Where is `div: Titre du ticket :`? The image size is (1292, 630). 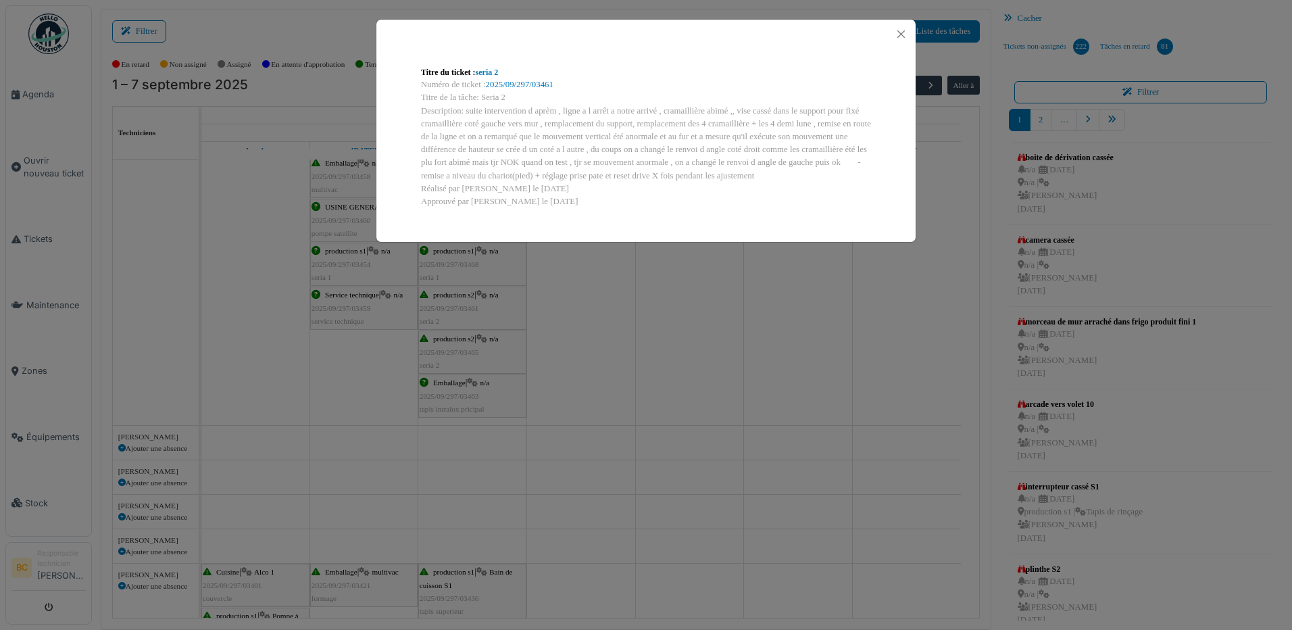
div: Titre du ticket : is located at coordinates (646, 72).